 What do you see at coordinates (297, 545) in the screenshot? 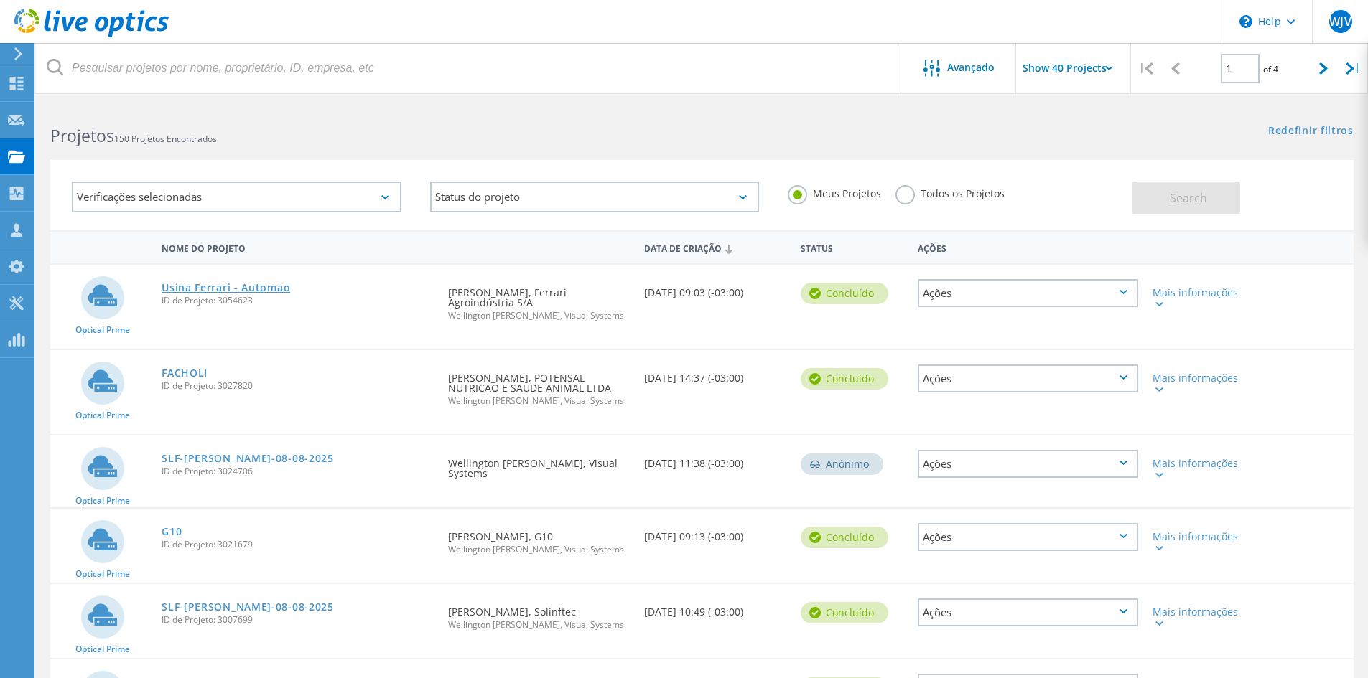
I see `span: ID de Projeto: 3021679` at bounding box center [297, 545].